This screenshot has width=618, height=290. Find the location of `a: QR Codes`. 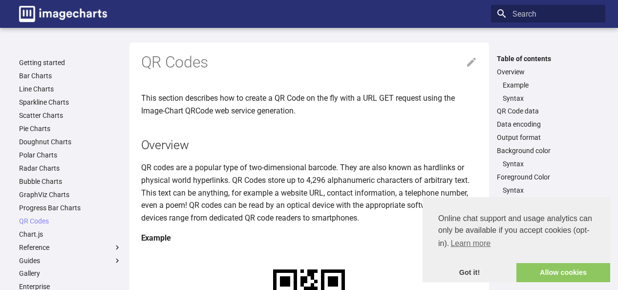

a: QR Codes is located at coordinates (70, 221).